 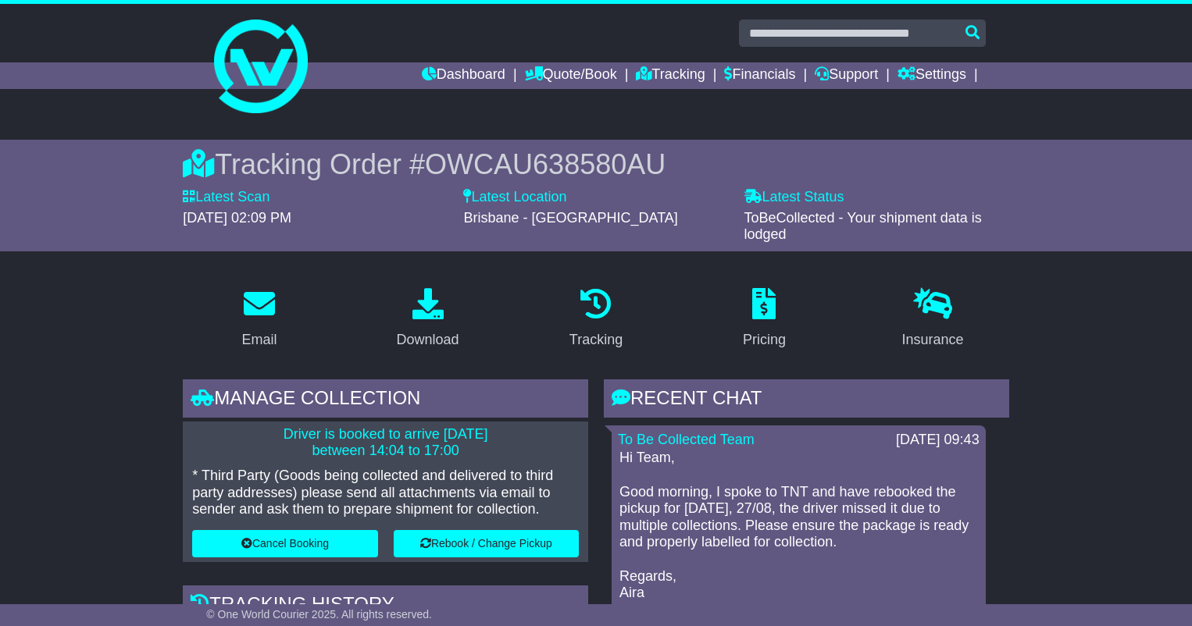 What do you see at coordinates (806, 401) in the screenshot?
I see `div: RECENT CHAT` at bounding box center [806, 401].